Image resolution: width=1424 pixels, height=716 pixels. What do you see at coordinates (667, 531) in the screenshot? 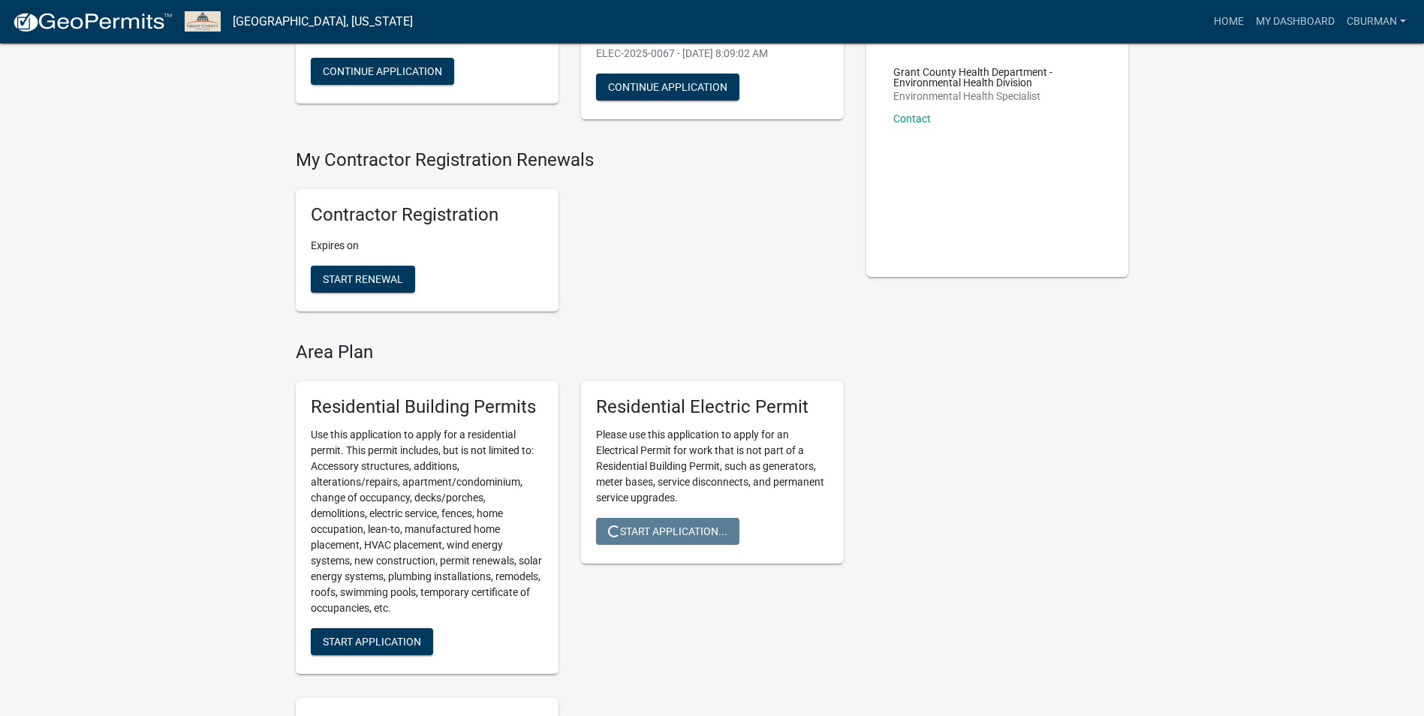
I see `button: Start Application...` at bounding box center [667, 531].